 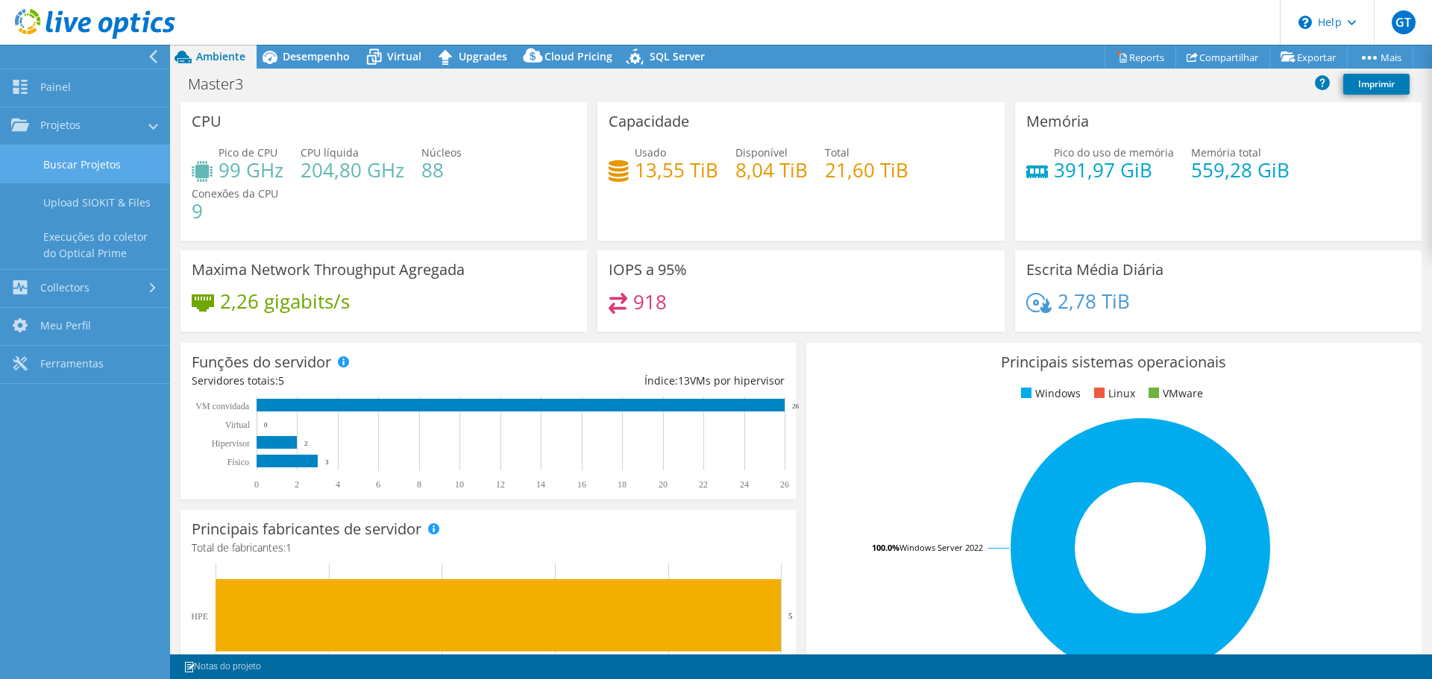 I want to click on svg: \n, so click(x=1305, y=22).